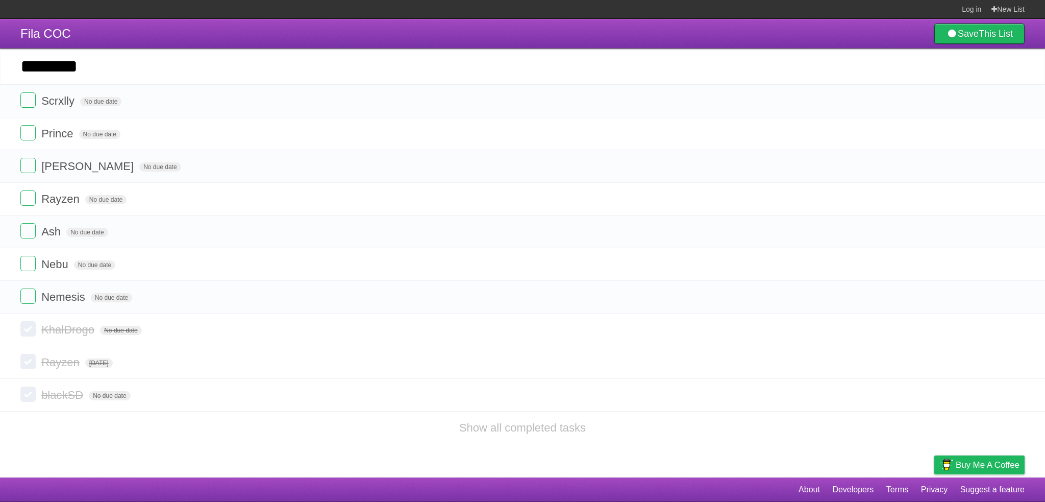 This screenshot has height=502, width=1045. What do you see at coordinates (45, 33) in the screenshot?
I see `span: Fila COC` at bounding box center [45, 33].